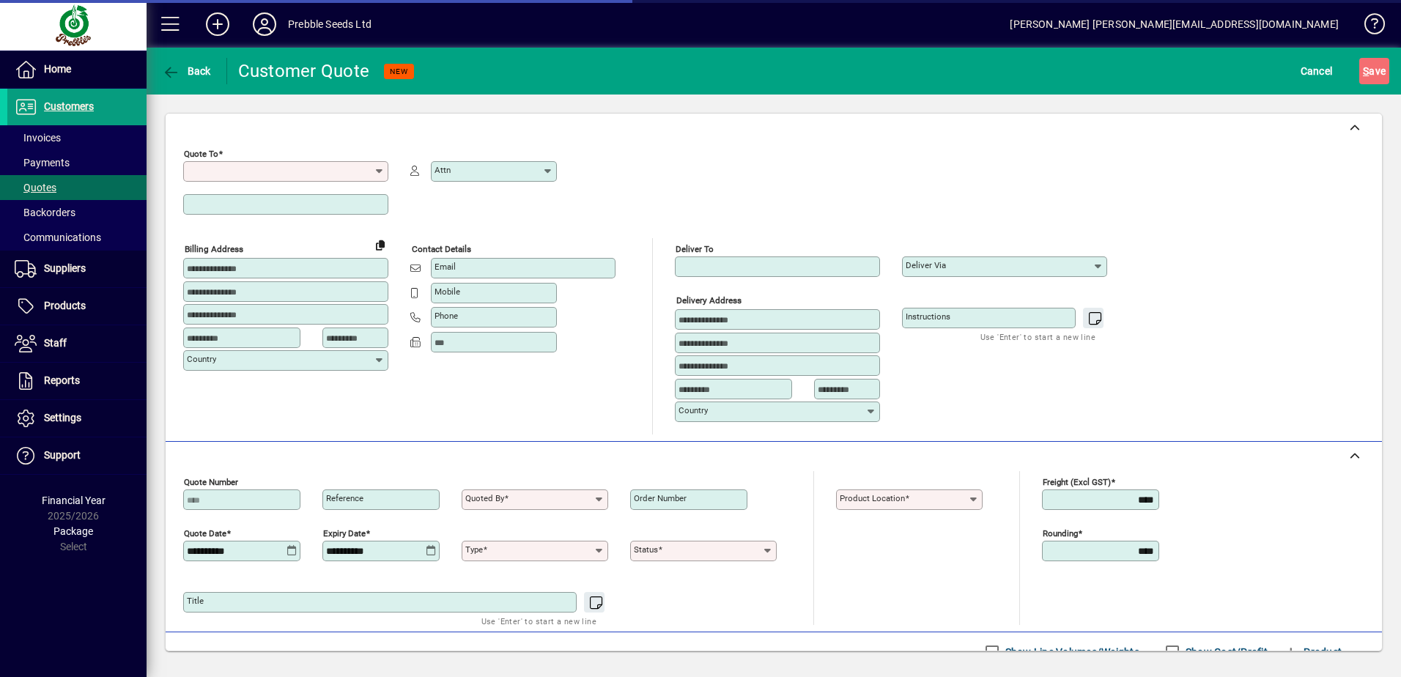 The height and width of the screenshot is (677, 1401). Describe the element at coordinates (64, 306) in the screenshot. I see `span: Products` at that location.